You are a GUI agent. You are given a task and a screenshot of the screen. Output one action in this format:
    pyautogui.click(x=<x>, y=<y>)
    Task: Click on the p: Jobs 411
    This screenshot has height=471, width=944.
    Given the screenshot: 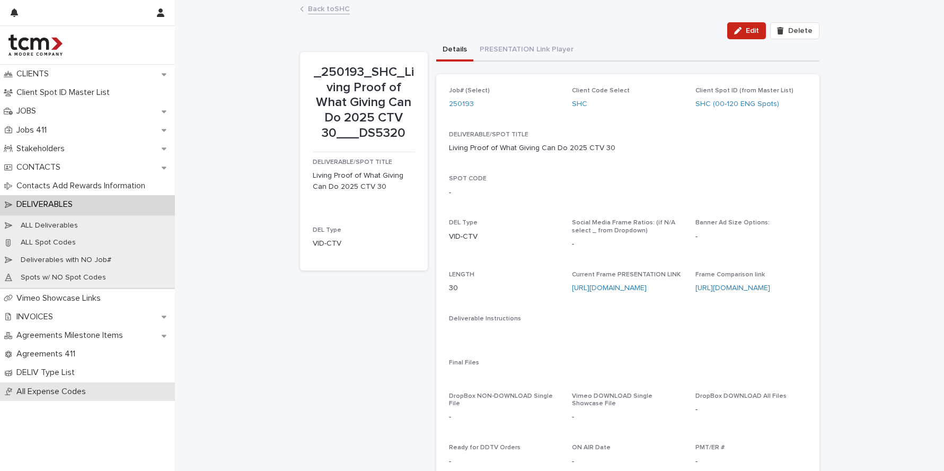 What is the action you would take?
    pyautogui.click(x=33, y=130)
    